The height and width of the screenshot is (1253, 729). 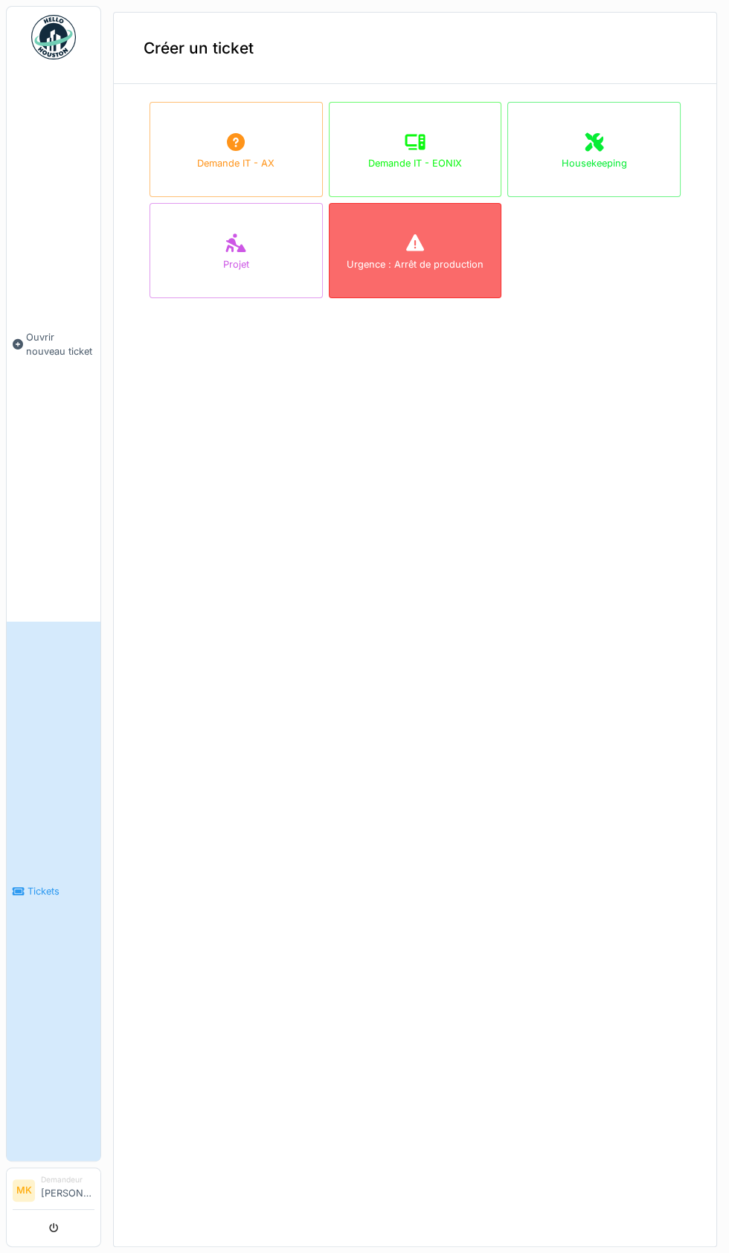 What do you see at coordinates (60, 344) in the screenshot?
I see `span: Ouvrir nouveau ticket` at bounding box center [60, 344].